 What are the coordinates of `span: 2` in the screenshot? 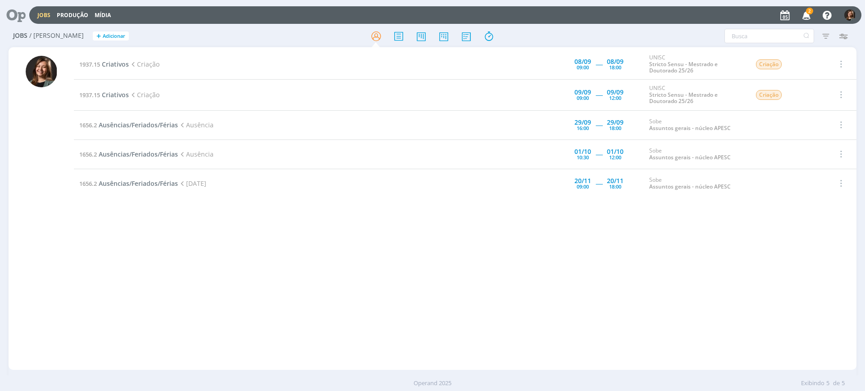 It's located at (810, 11).